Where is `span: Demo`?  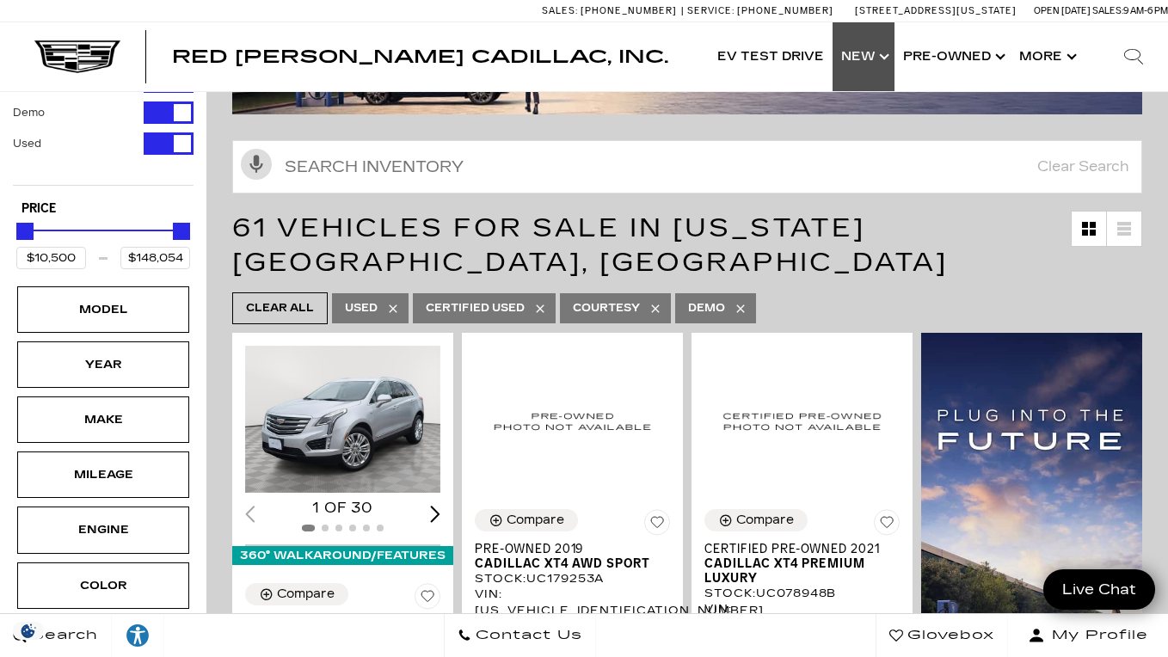 span: Demo is located at coordinates (706, 308).